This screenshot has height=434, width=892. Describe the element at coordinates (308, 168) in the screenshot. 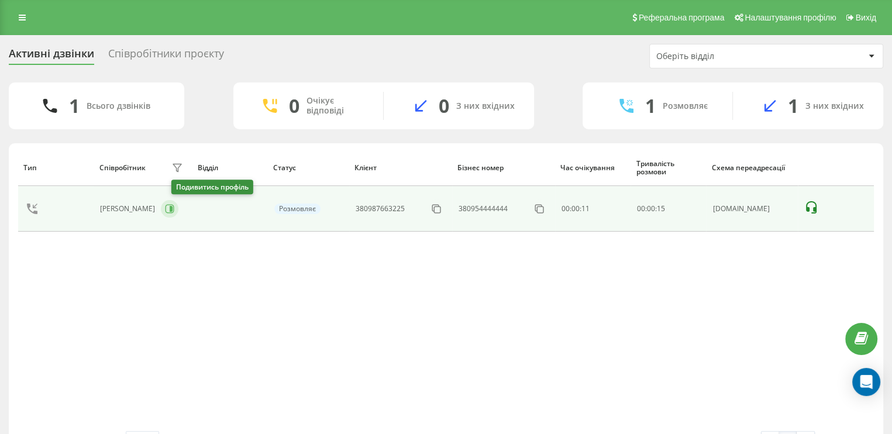

I see `div: Статус` at that location.